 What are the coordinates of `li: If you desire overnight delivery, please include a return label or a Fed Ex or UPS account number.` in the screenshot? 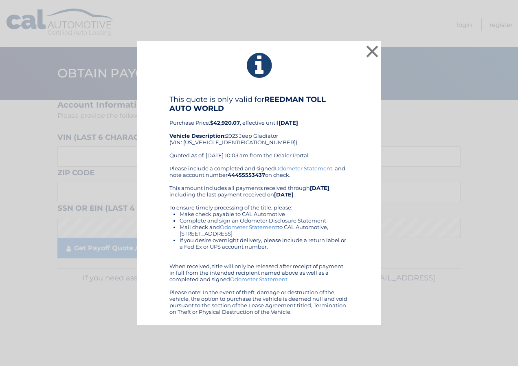 It's located at (264, 243).